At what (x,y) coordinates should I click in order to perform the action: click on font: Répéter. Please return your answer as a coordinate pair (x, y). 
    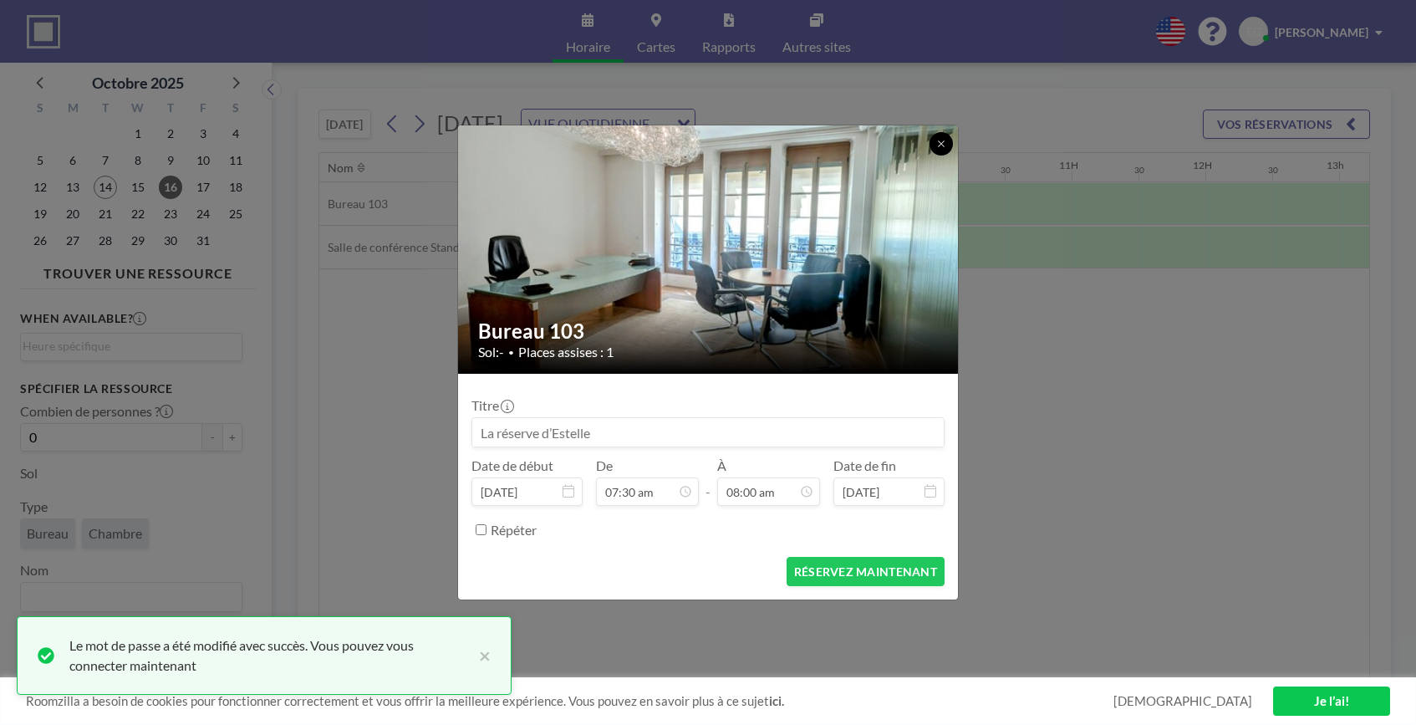
    Looking at the image, I should click on (513, 529).